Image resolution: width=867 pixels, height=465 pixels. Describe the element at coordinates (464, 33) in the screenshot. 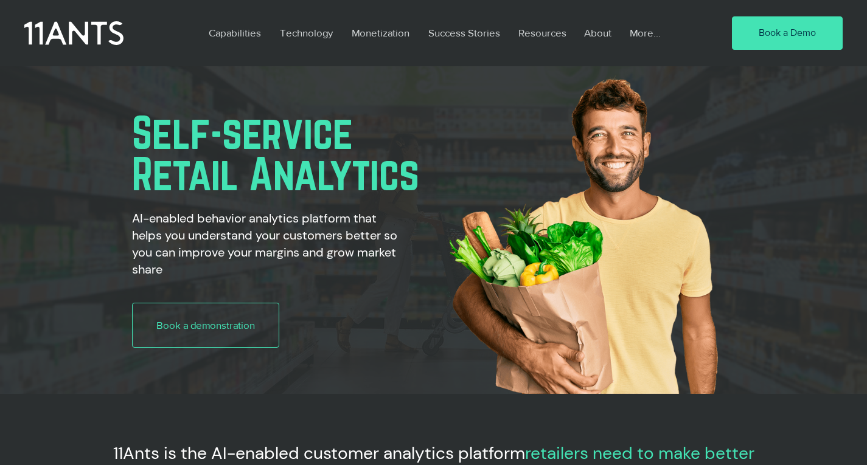

I see `p: Success Stories` at that location.